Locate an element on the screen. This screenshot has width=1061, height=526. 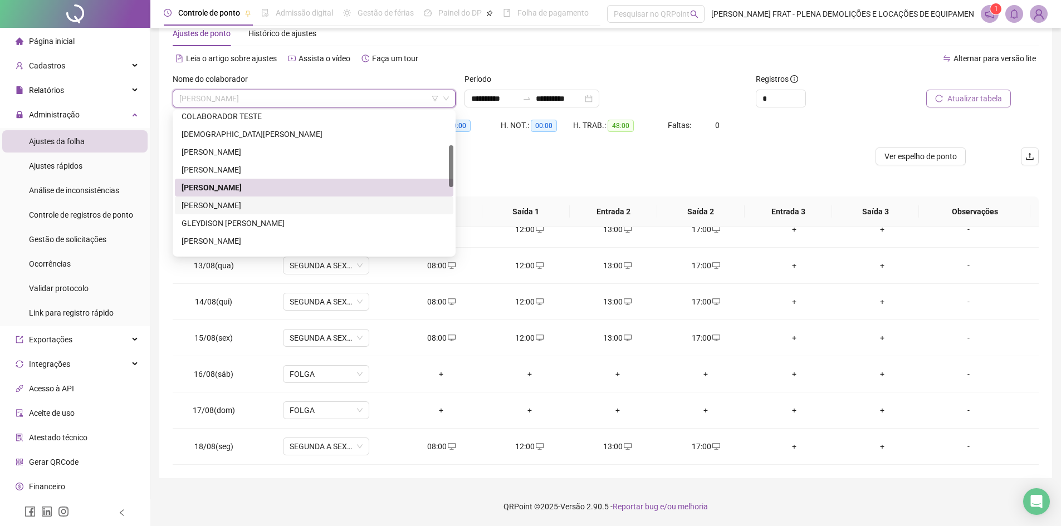
span: export is located at coordinates (19, 340).